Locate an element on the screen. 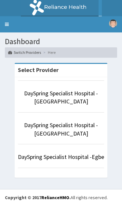 The height and width of the screenshot is (204, 122). strong: Select Provider is located at coordinates (38, 70).